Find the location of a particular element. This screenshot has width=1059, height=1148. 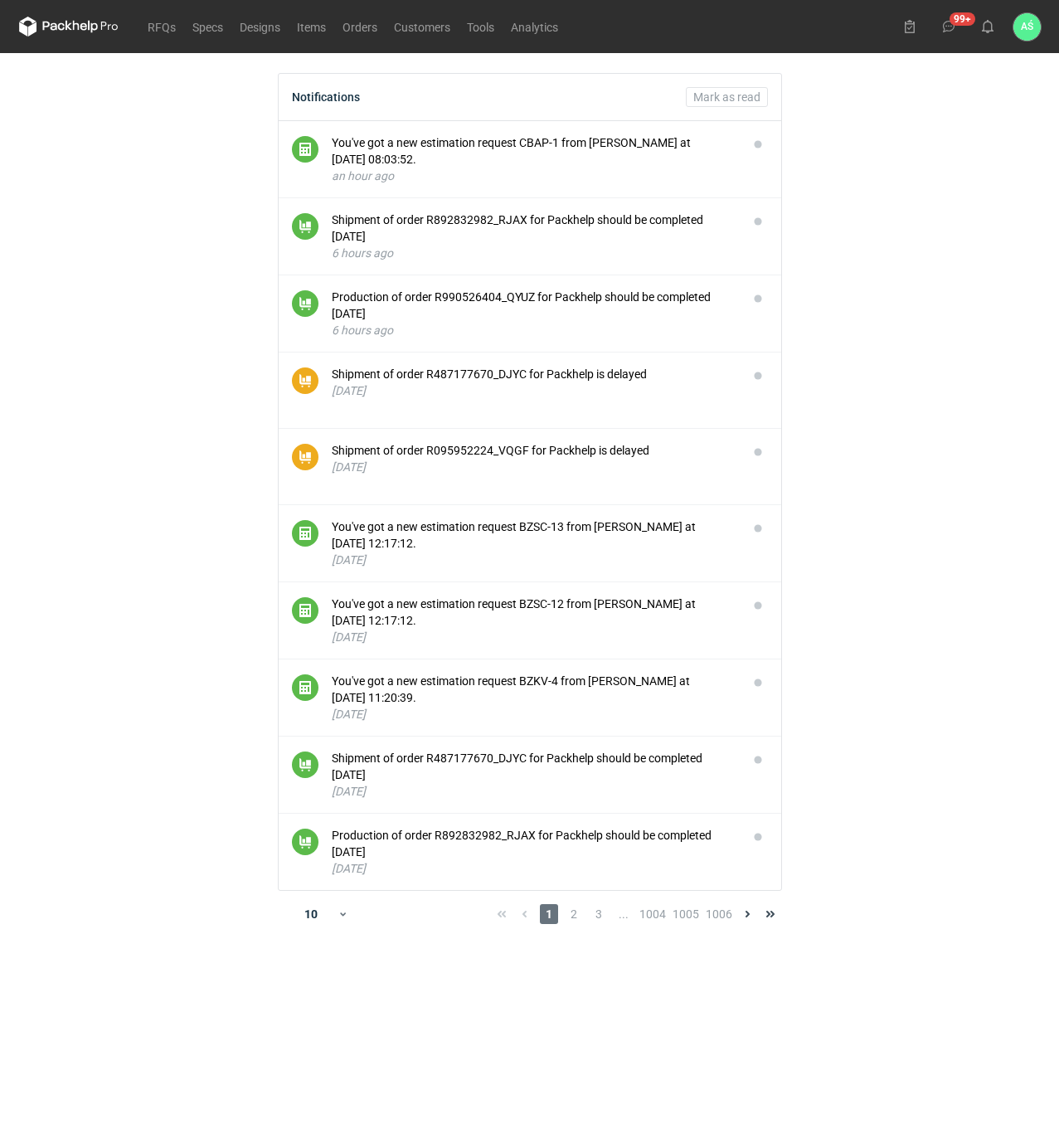

a: Items is located at coordinates (311, 27).